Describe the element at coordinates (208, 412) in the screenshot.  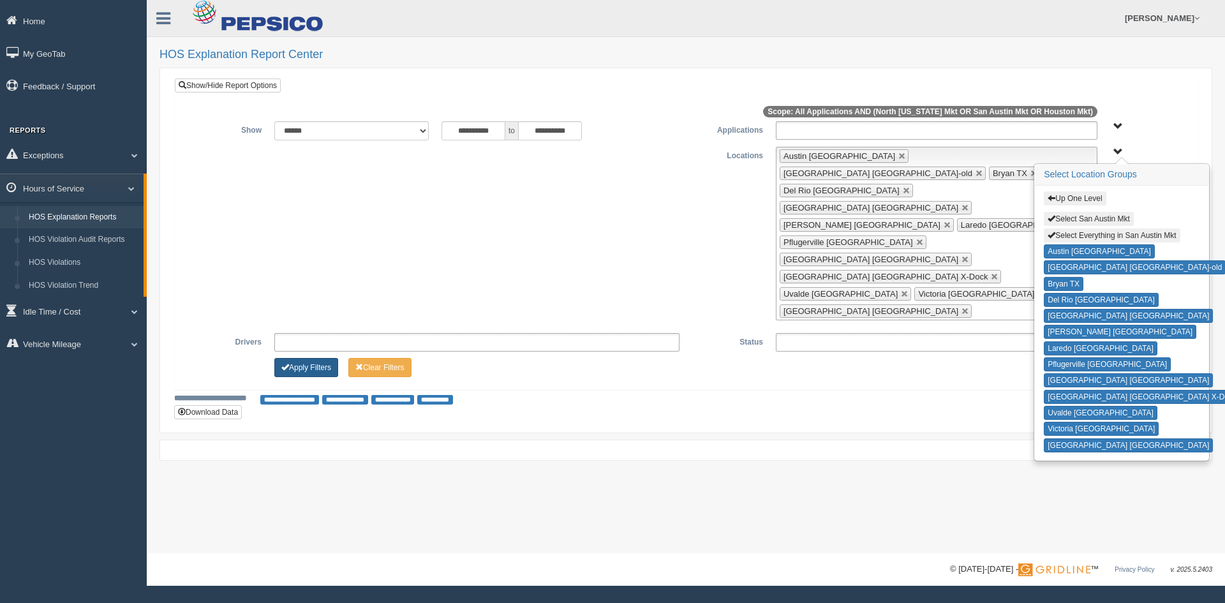
I see `button: Download Data` at that location.